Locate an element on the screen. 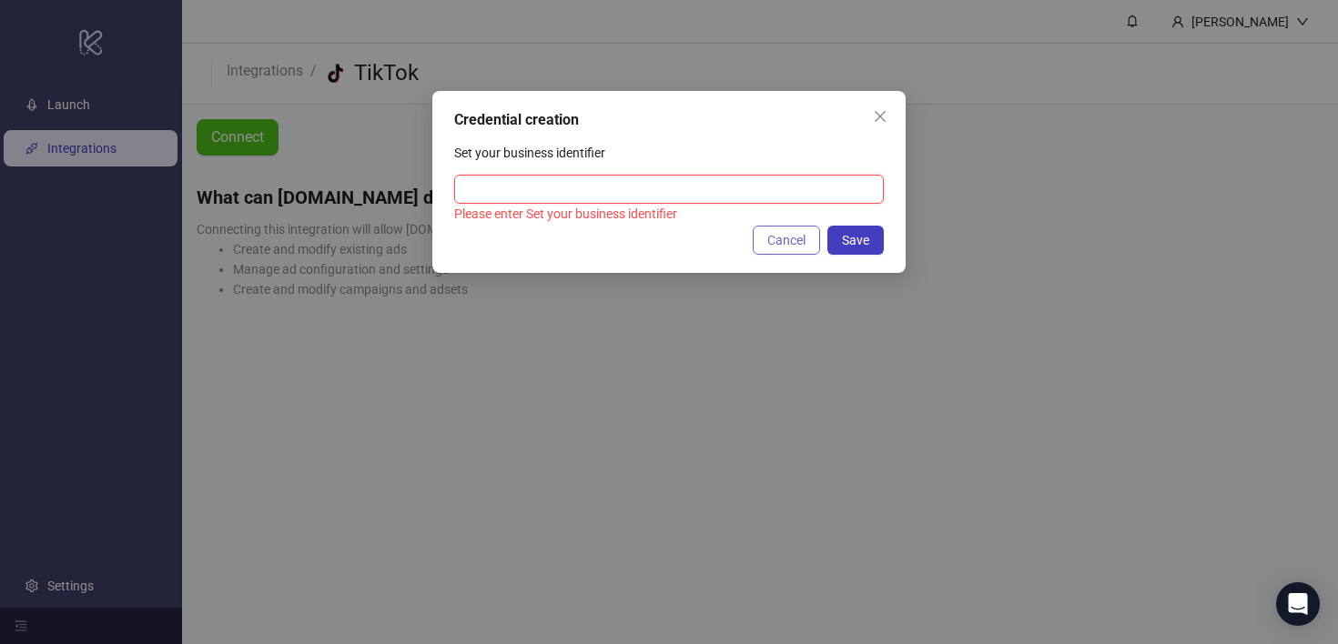  button: Save is located at coordinates (856, 240).